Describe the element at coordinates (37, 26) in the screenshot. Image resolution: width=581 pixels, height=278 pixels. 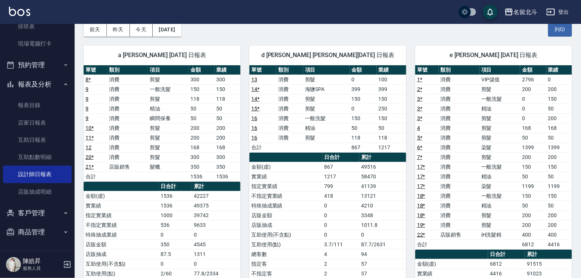
I see `a: 排班表` at that location.